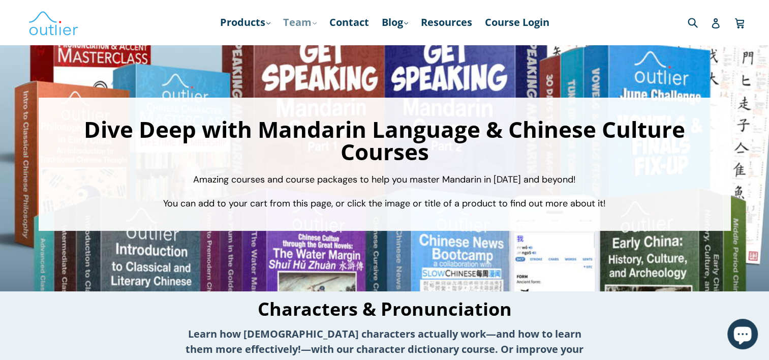  Describe the element at coordinates (446, 22) in the screenshot. I see `a: Resources` at that location.